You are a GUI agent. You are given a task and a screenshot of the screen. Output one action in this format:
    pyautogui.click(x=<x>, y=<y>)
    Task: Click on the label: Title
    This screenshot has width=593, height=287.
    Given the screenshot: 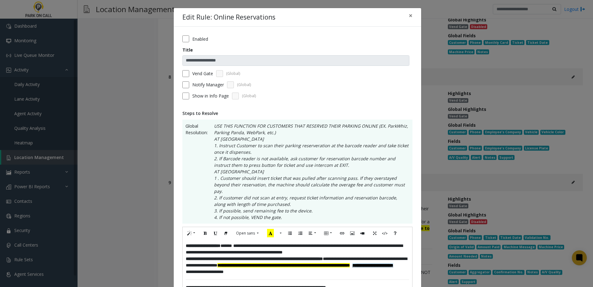 What is the action you would take?
    pyautogui.click(x=188, y=50)
    